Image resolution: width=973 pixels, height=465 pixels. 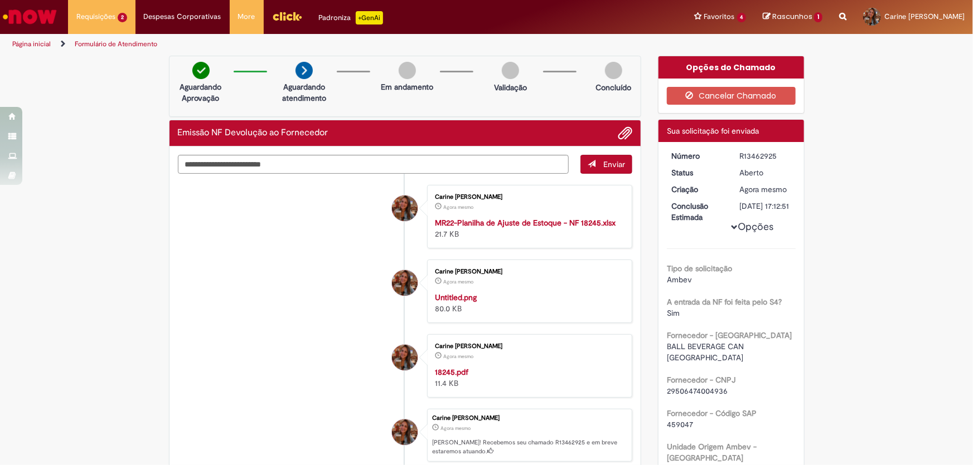 What do you see at coordinates (527, 303) in the screenshot?
I see `div: 80.0 KB` at bounding box center [527, 303].